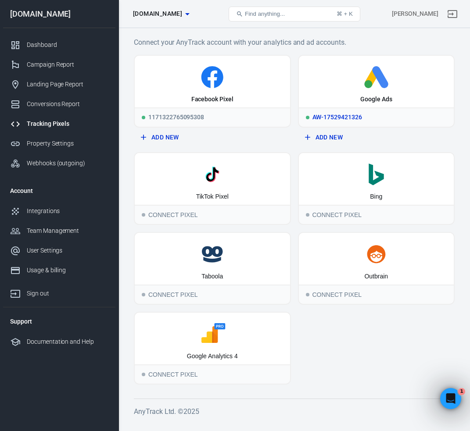 This screenshot has width=470, height=431. Describe the element at coordinates (59, 231) in the screenshot. I see `a: Team Management` at that location.